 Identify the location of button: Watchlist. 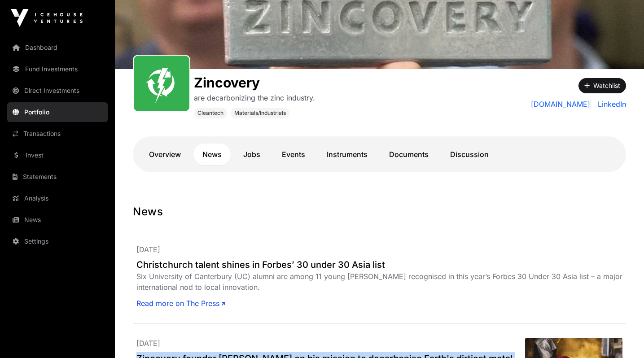
(602, 86).